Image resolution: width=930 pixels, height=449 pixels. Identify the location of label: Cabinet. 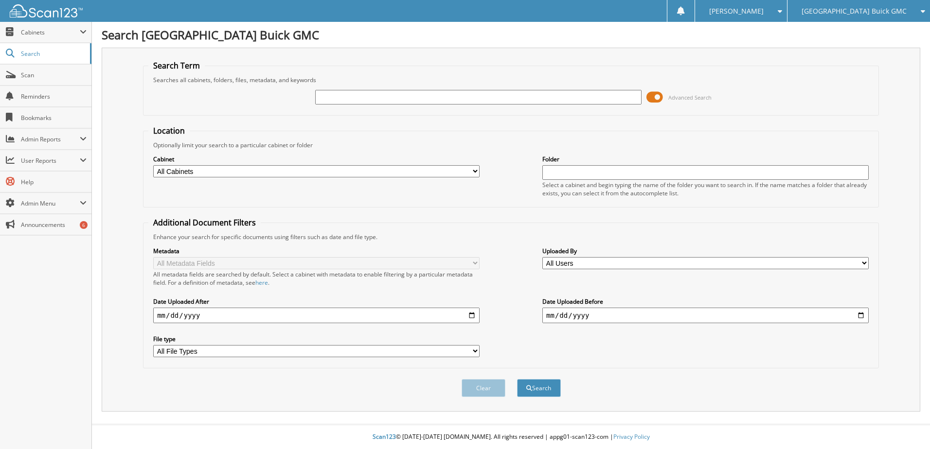
(316, 159).